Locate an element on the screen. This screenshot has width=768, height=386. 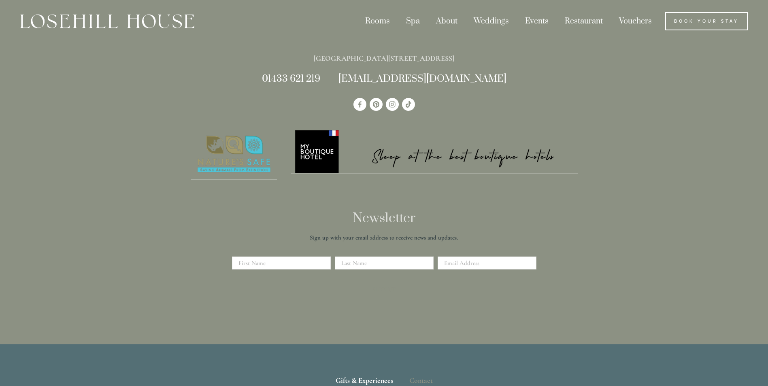
input: Email Address is located at coordinates (487, 263).